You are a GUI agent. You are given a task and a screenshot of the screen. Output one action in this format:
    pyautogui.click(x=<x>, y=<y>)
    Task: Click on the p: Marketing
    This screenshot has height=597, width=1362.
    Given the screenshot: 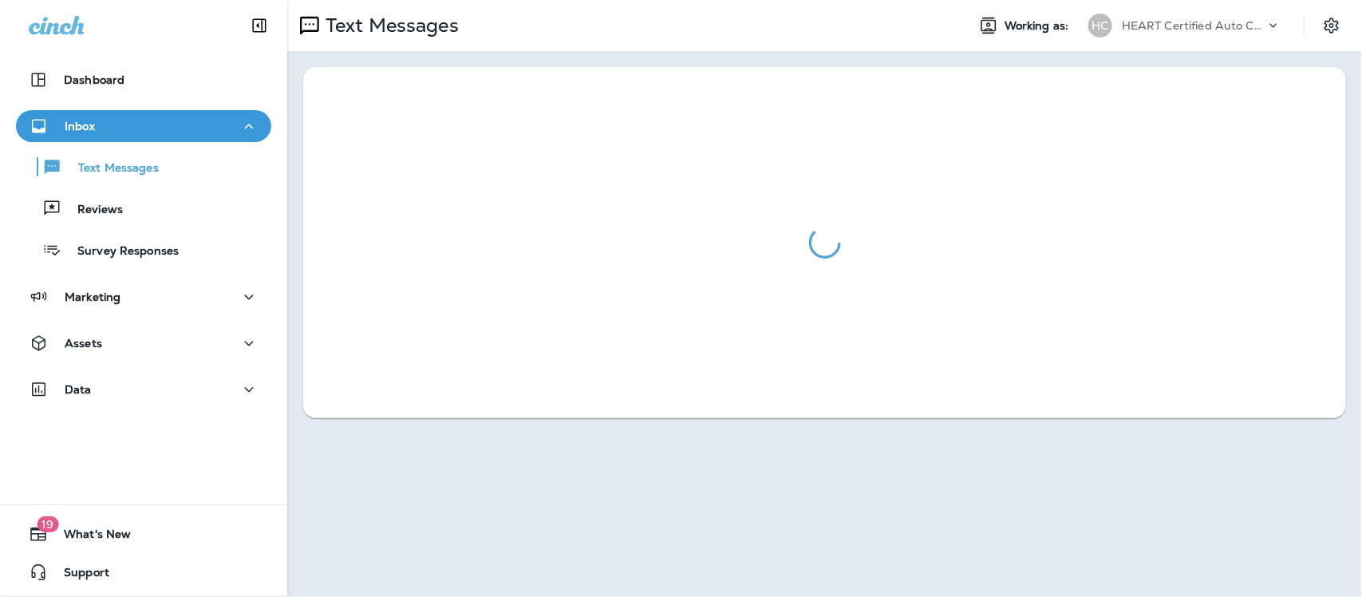 What is the action you would take?
    pyautogui.click(x=93, y=297)
    